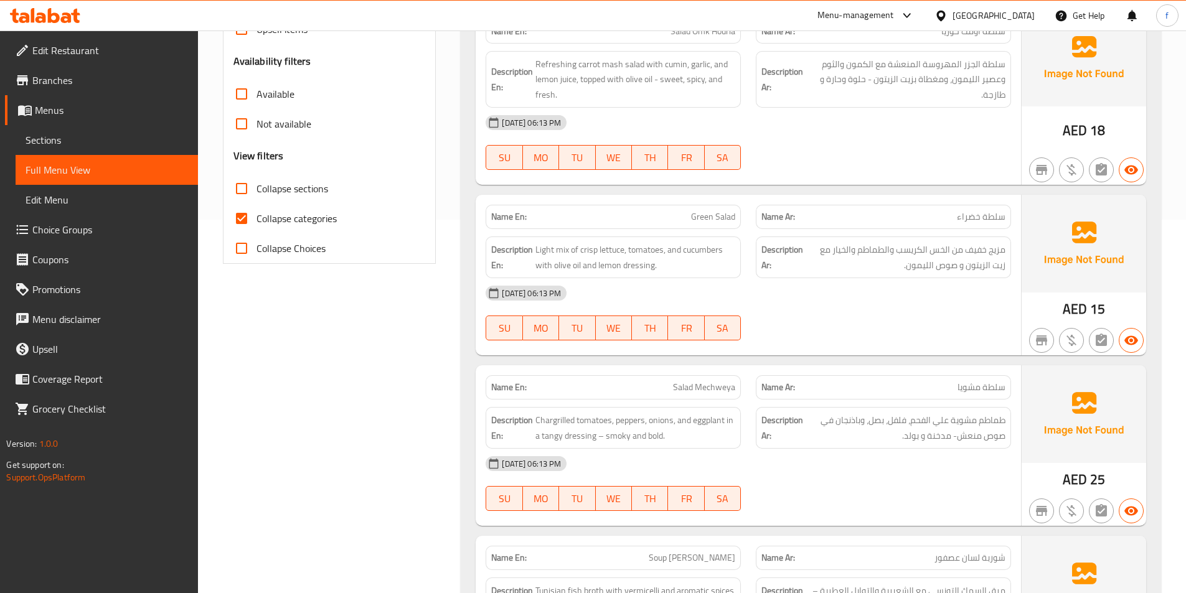 Image resolution: width=1186 pixels, height=593 pixels. What do you see at coordinates (110, 379) in the screenshot?
I see `span: Coverage Report` at bounding box center [110, 379].